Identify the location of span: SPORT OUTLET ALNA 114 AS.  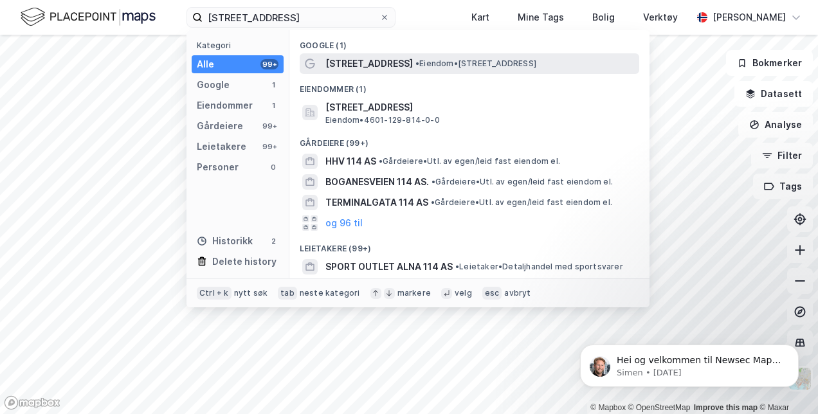
(389, 267).